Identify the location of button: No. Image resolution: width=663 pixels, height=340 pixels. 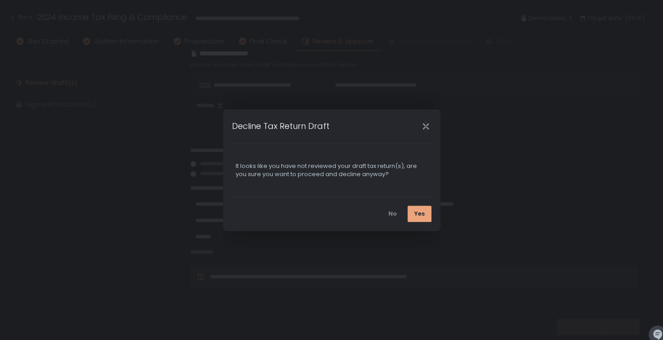
(393, 213).